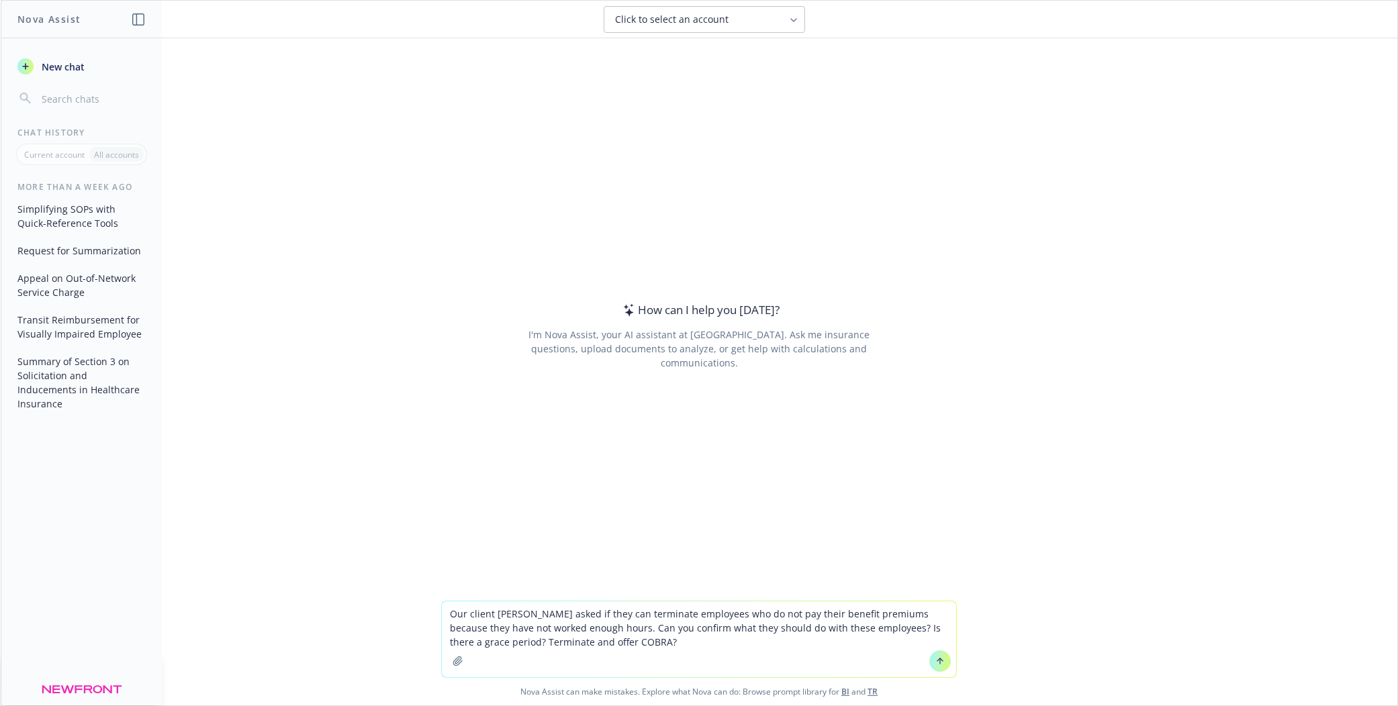 This screenshot has height=706, width=1398. I want to click on span: Nova Assist can make mistakes. Explore what Nova can do: Browse prompt library for and, so click(699, 691).